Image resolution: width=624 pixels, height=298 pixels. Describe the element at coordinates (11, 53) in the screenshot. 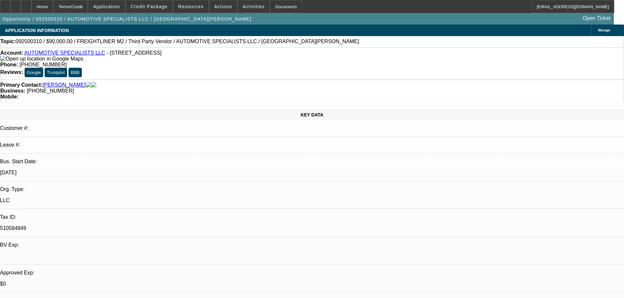

I see `strong: Account:` at that location.